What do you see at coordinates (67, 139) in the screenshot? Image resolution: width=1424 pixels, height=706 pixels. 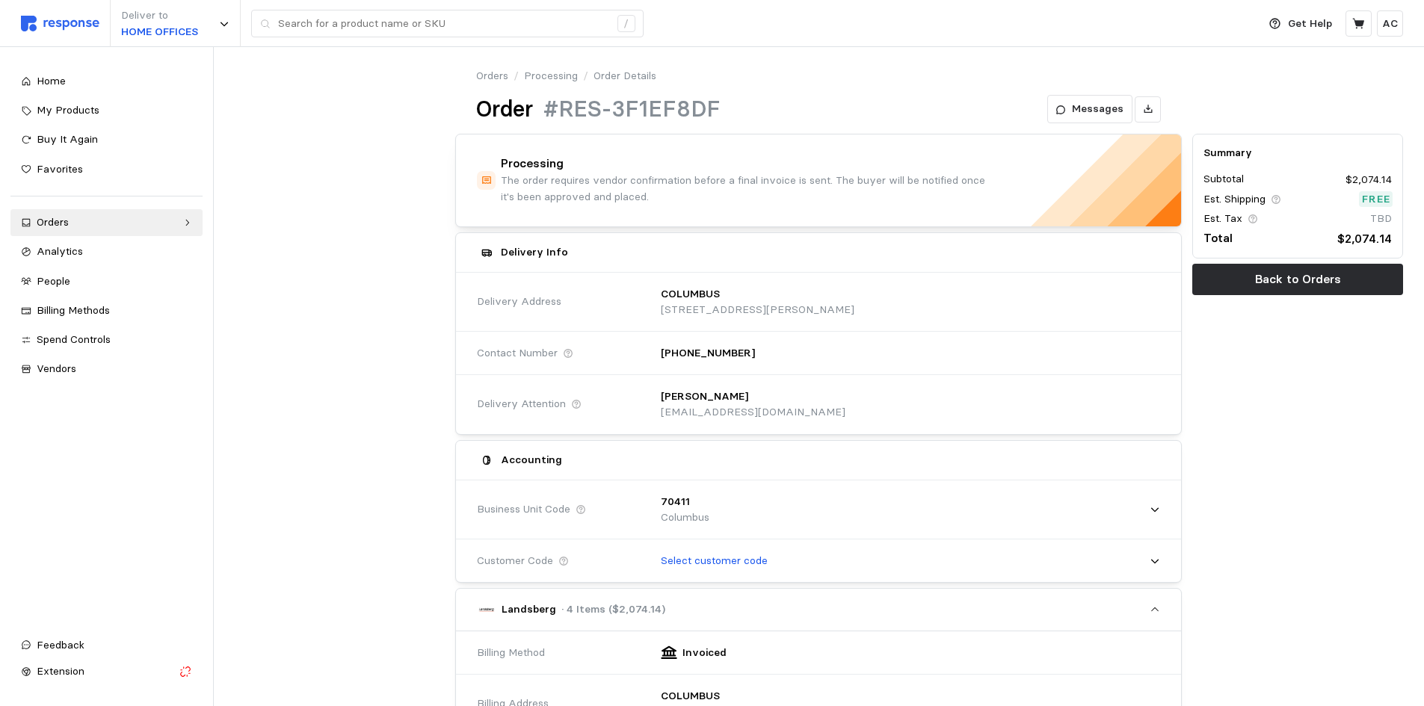 I see `span: Buy It Again` at bounding box center [67, 139].